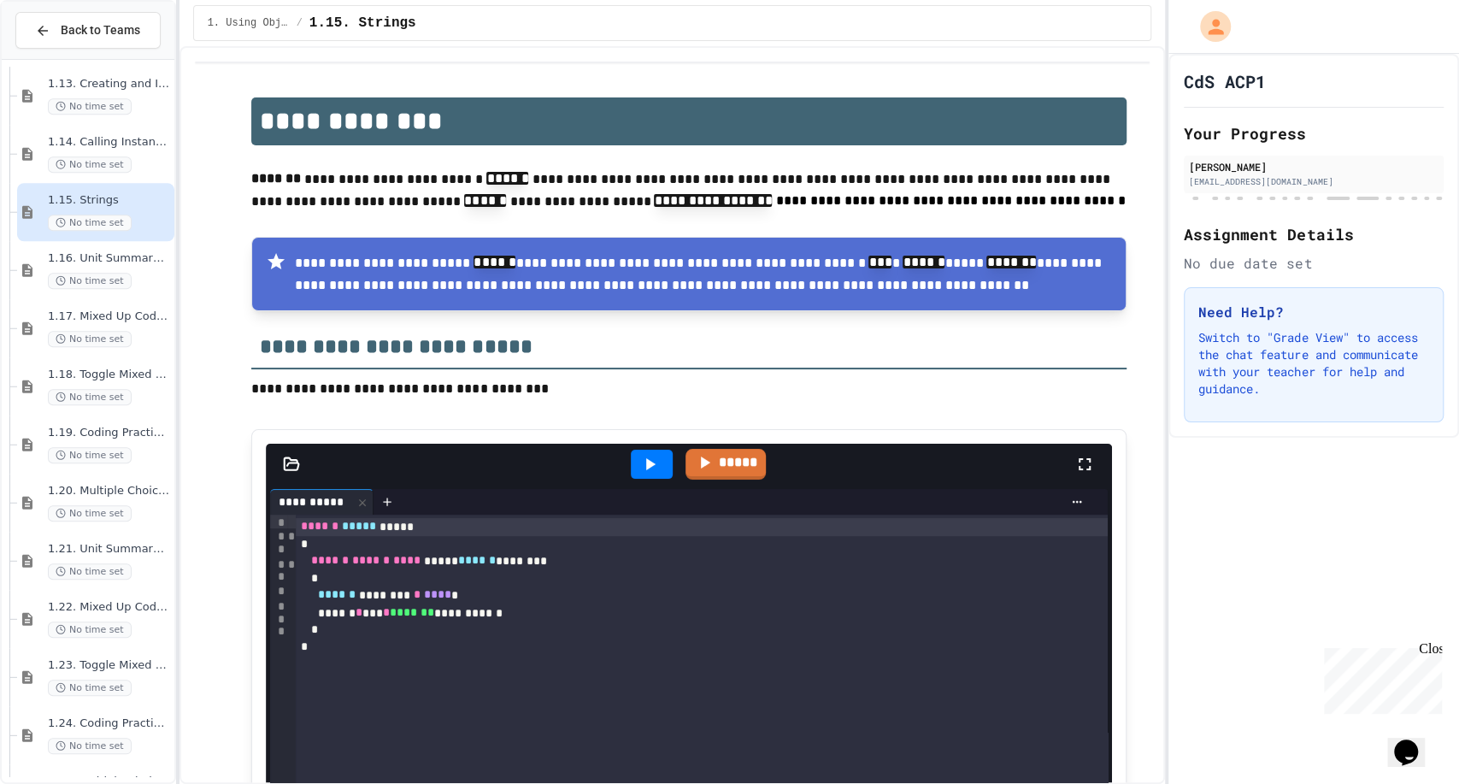  I want to click on div: No due date set, so click(1313, 263).